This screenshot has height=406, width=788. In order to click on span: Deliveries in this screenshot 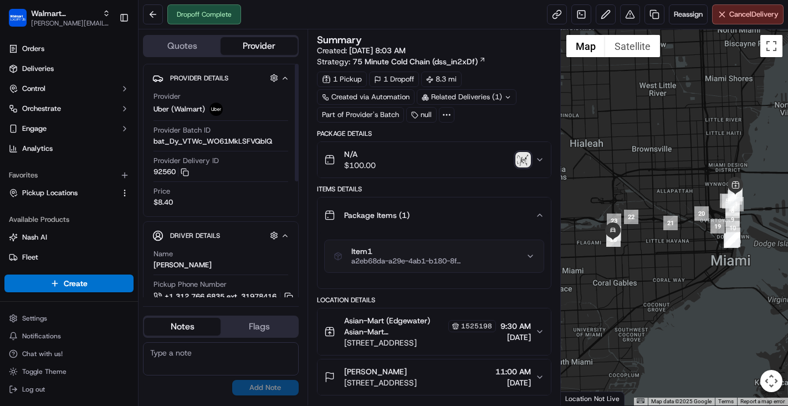, I will do `click(38, 69)`.